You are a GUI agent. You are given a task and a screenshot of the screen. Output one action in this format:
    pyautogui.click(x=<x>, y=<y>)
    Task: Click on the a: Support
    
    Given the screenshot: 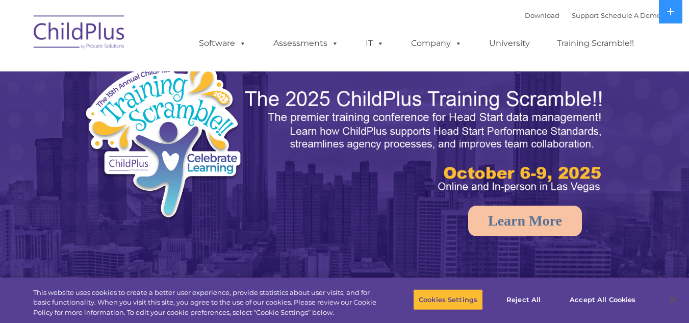 What is the action you would take?
    pyautogui.click(x=585, y=15)
    